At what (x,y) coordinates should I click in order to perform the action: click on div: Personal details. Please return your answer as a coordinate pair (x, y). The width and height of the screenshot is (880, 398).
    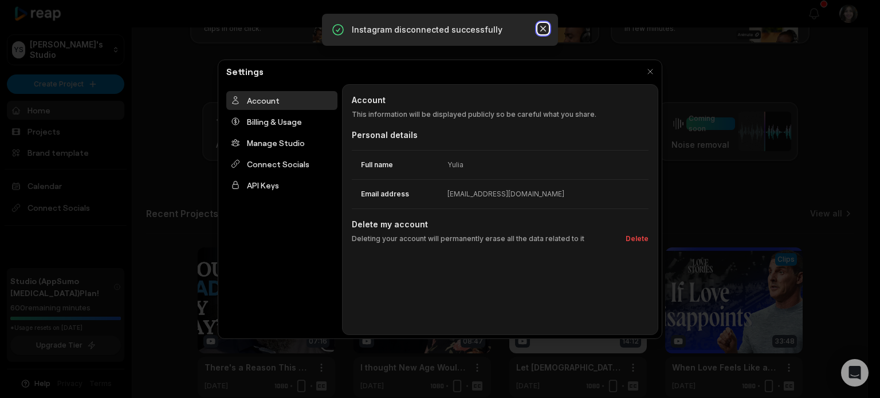
    Looking at the image, I should click on (500, 135).